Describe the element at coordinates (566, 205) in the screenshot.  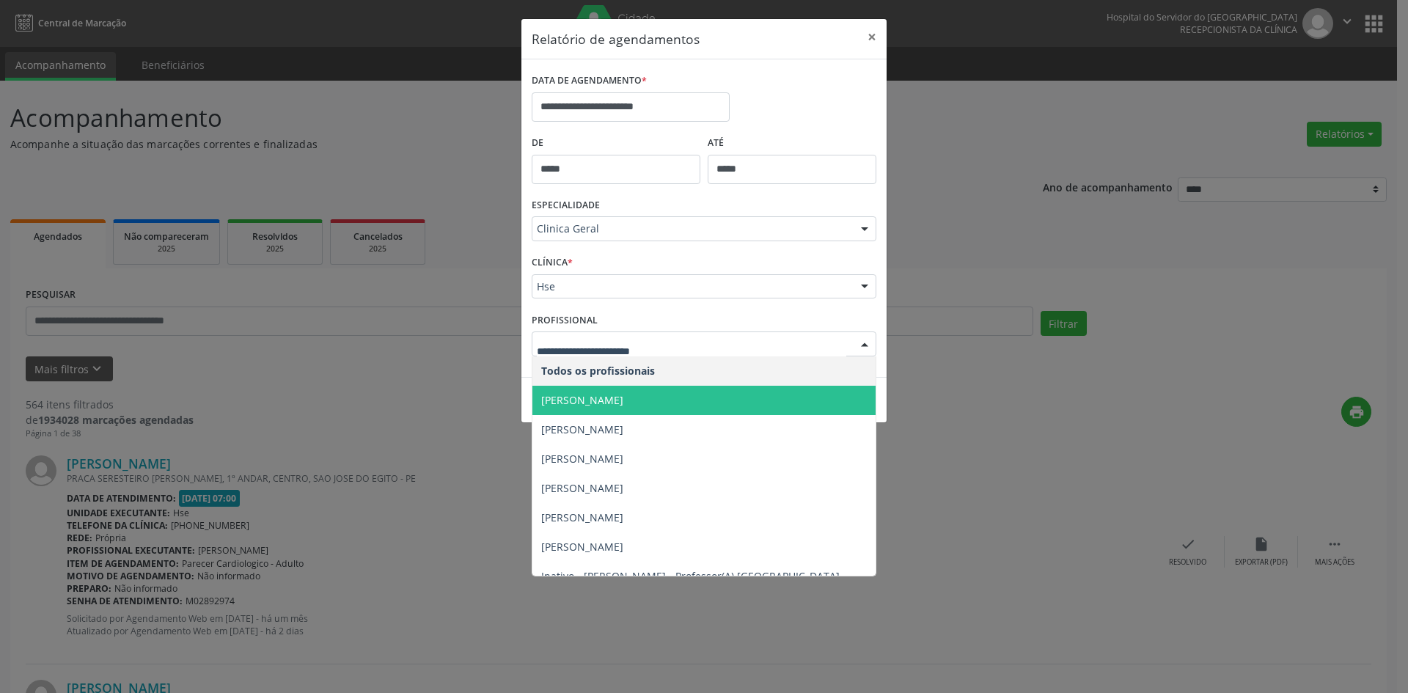
I see `label: ESPECIALIDADE` at that location.